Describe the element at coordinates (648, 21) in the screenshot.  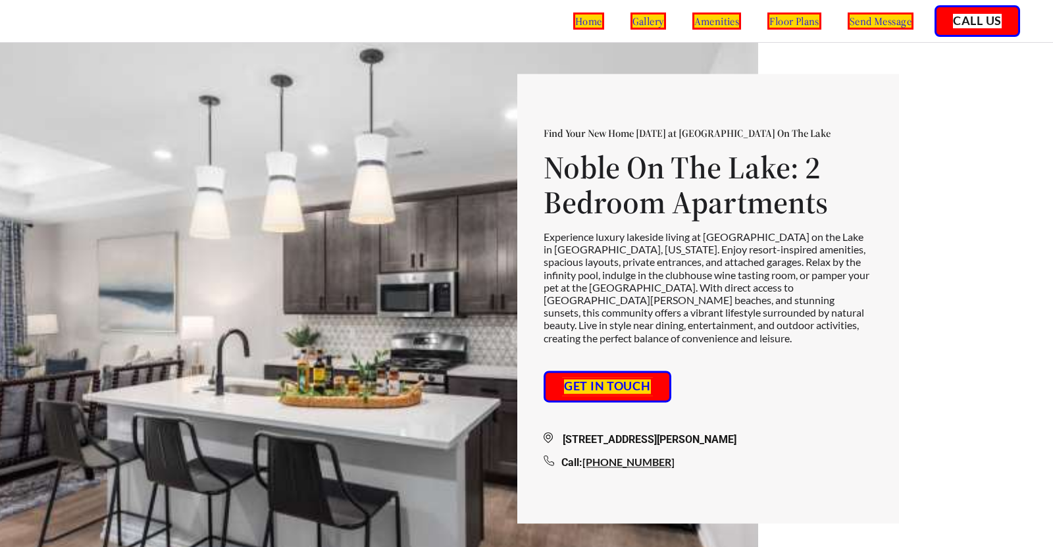
I see `a: gallery` at that location.